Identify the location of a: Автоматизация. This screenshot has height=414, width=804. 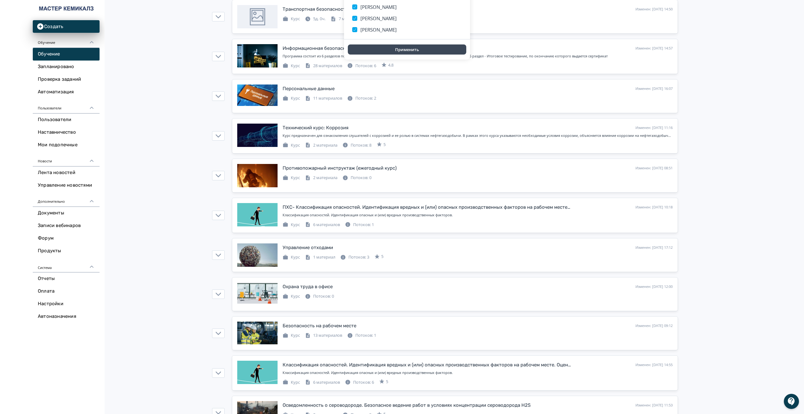
(66, 92).